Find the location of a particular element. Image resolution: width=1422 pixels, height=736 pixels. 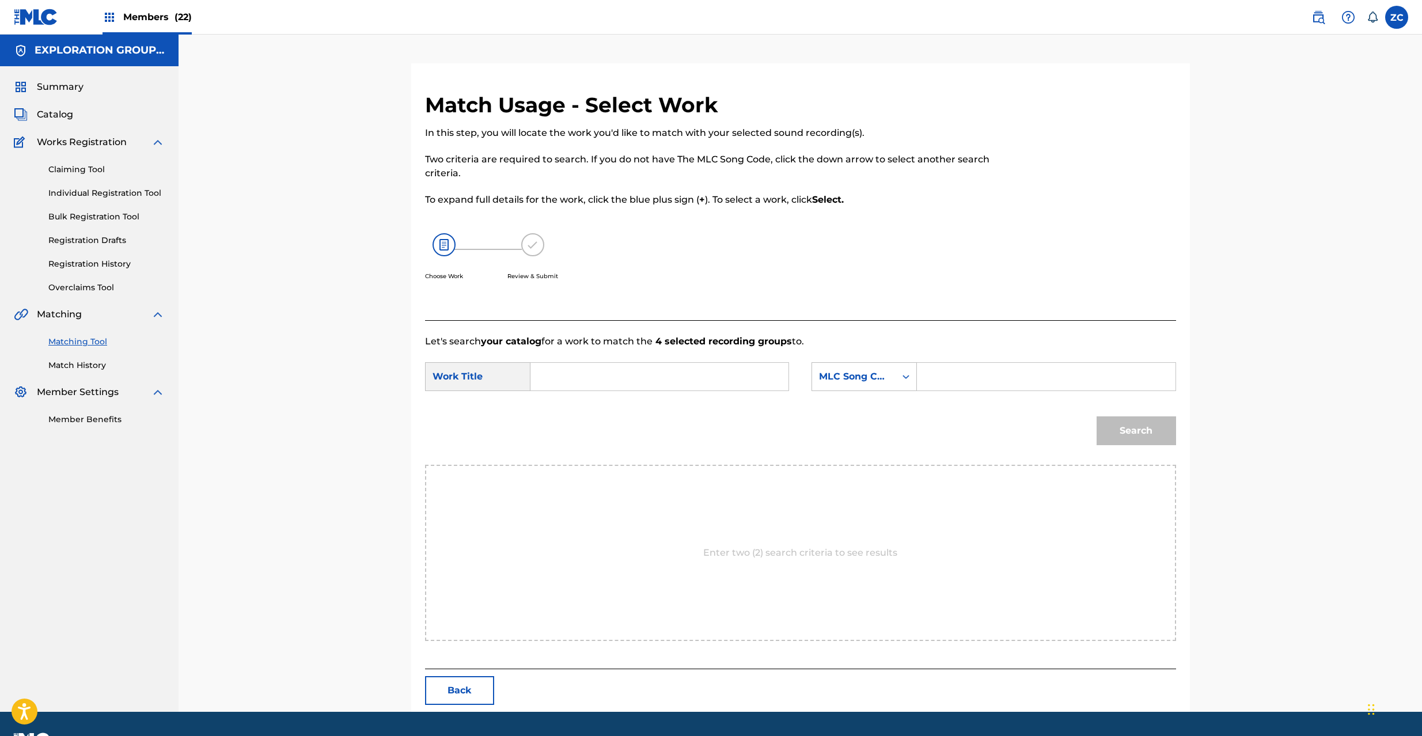

img: Accounts is located at coordinates (21, 51).